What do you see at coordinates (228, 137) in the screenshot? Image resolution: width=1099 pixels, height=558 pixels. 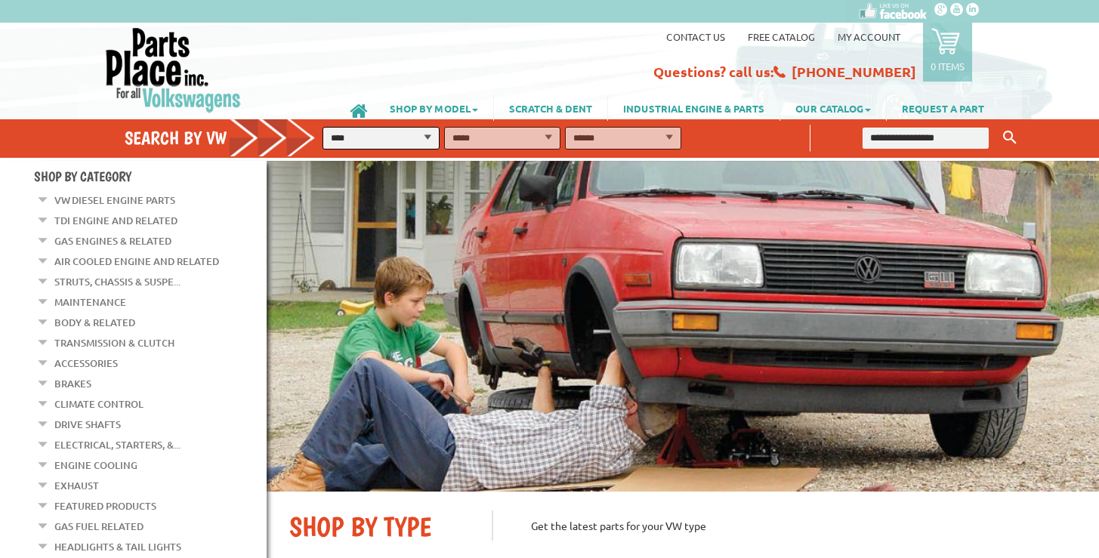 I see `h4: Search by VW` at bounding box center [228, 137].